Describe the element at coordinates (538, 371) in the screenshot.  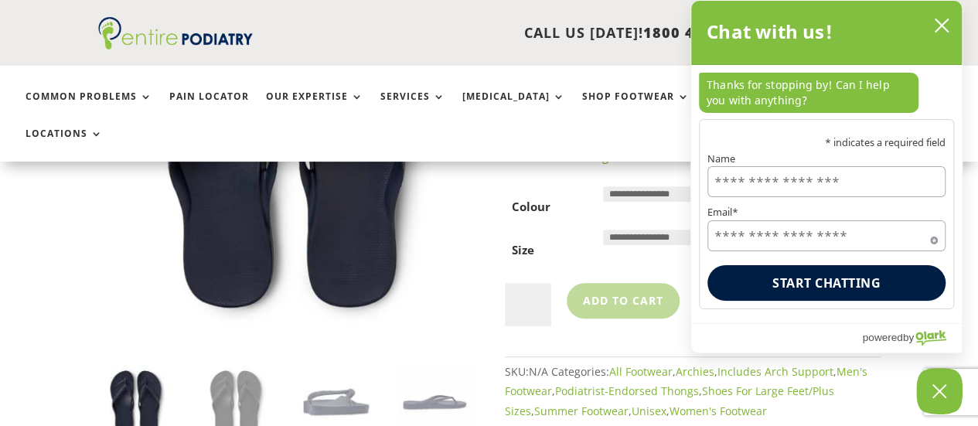
I see `span: N/A` at that location.